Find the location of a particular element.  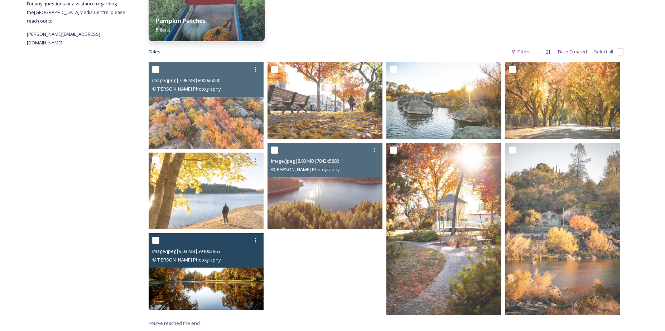

span: image/jpeg | 9.03 MB | 5940 x 3965 is located at coordinates (186, 251).